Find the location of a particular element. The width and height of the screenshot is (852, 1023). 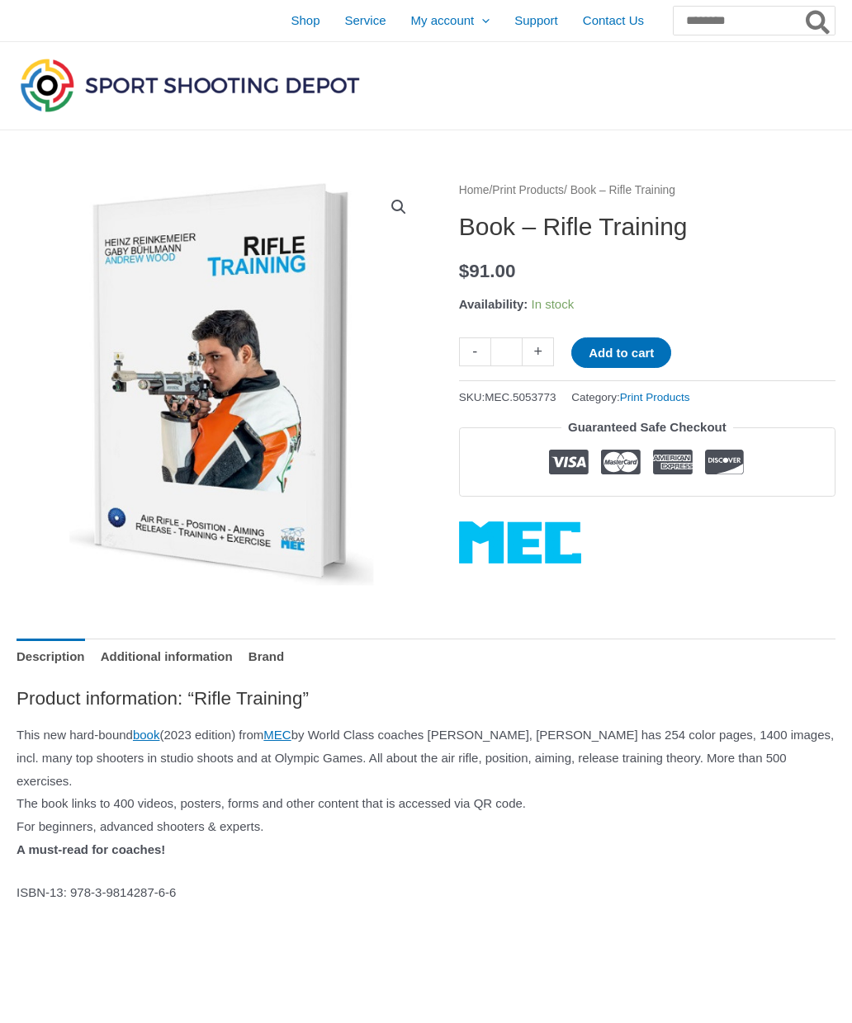

a: Additional information is located at coordinates (167, 656).